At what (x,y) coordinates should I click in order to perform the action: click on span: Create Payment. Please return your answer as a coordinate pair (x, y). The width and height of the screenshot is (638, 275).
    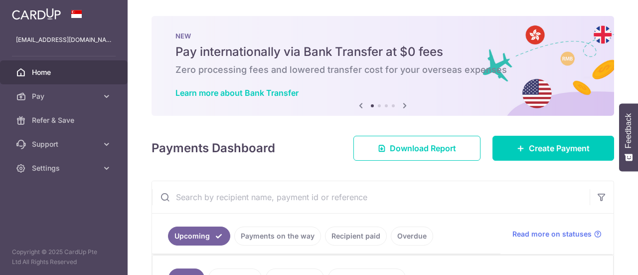
    Looking at the image, I should click on (559, 148).